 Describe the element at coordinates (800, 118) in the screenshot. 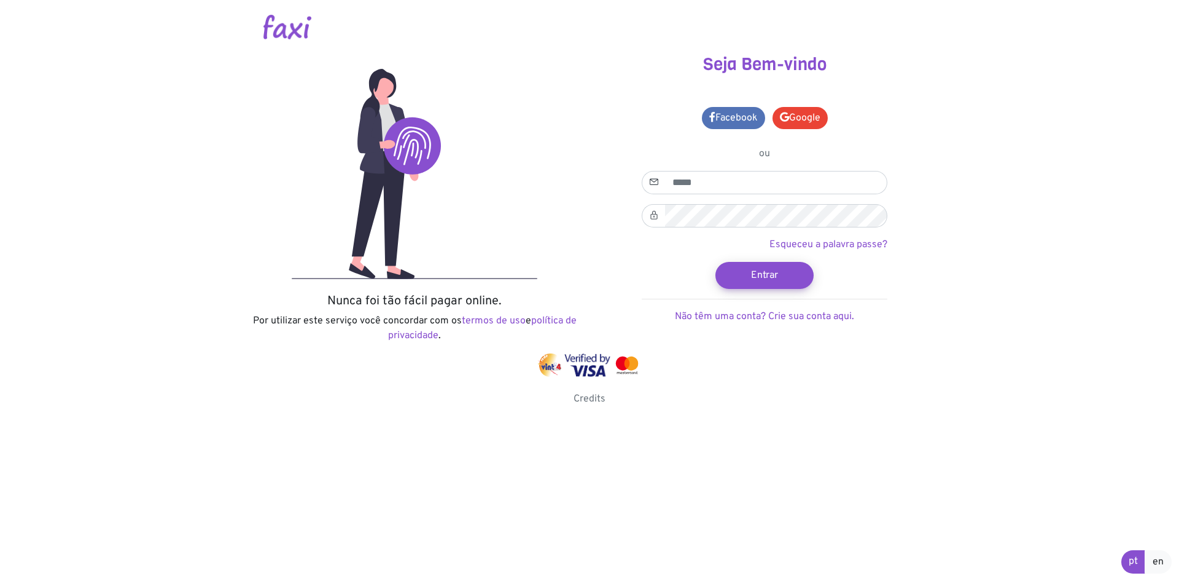

I see `a: Google` at that location.